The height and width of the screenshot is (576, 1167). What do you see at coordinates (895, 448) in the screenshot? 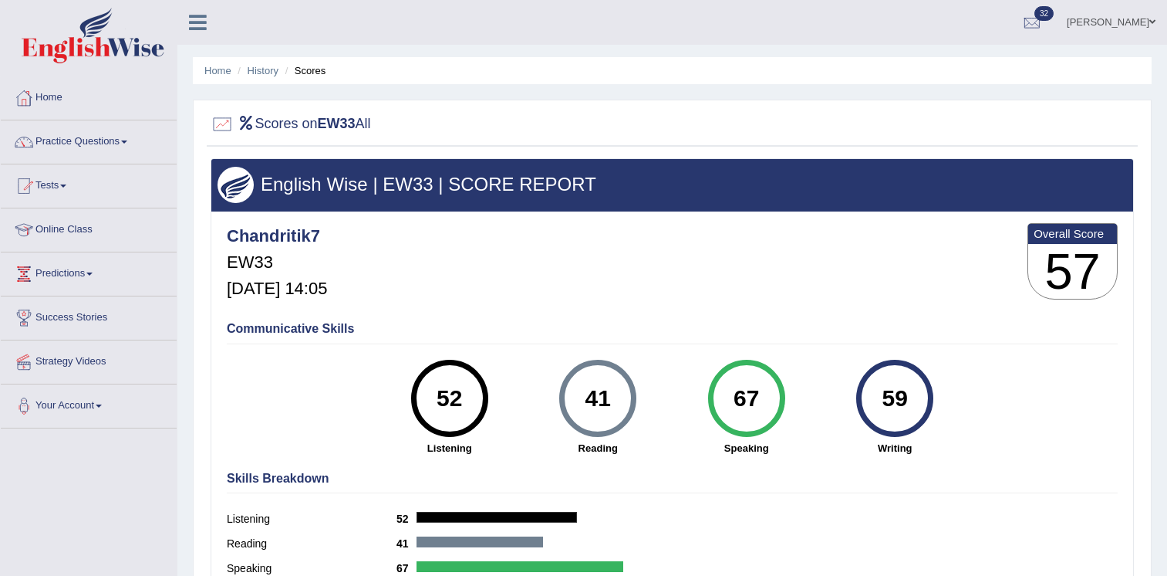
I see `strong: Writing` at bounding box center [895, 448].